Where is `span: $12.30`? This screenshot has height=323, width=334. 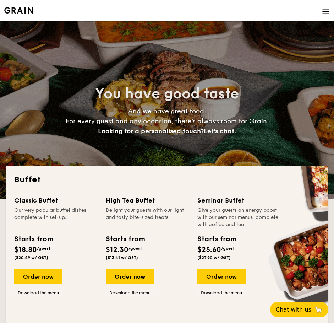
span: $12.30 is located at coordinates (117, 250).